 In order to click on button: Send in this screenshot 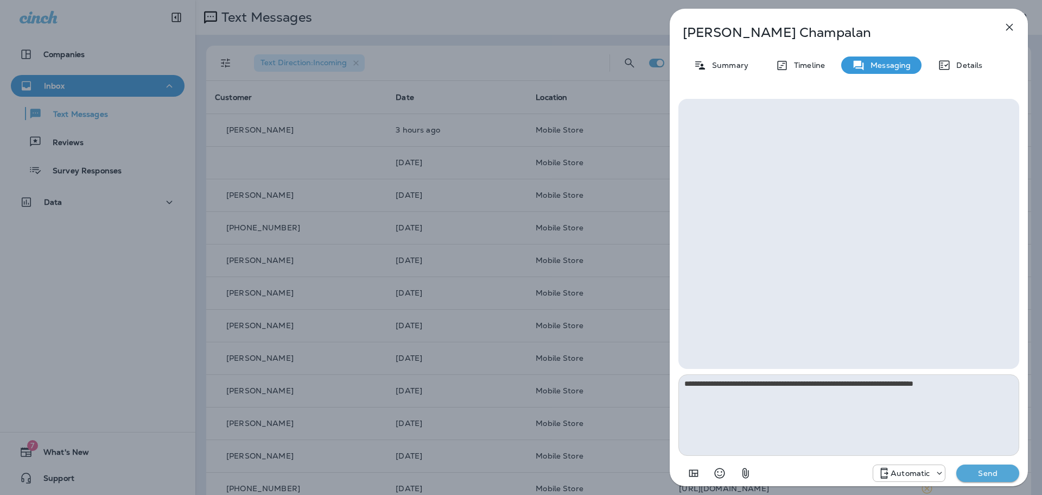, I will do `click(988, 473)`.